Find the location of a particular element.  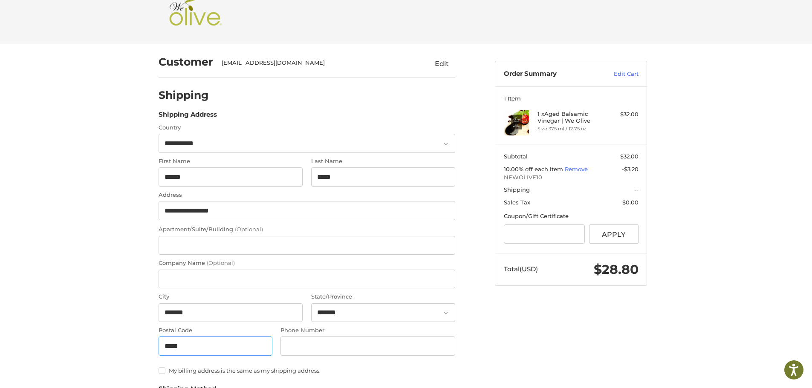

label: First Name is located at coordinates (231, 162).